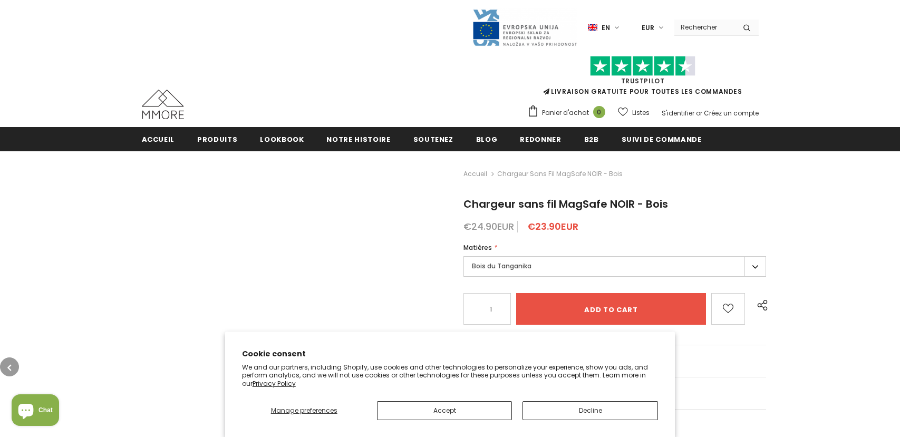 This screenshot has width=900, height=437. I want to click on button: Decline, so click(590, 411).